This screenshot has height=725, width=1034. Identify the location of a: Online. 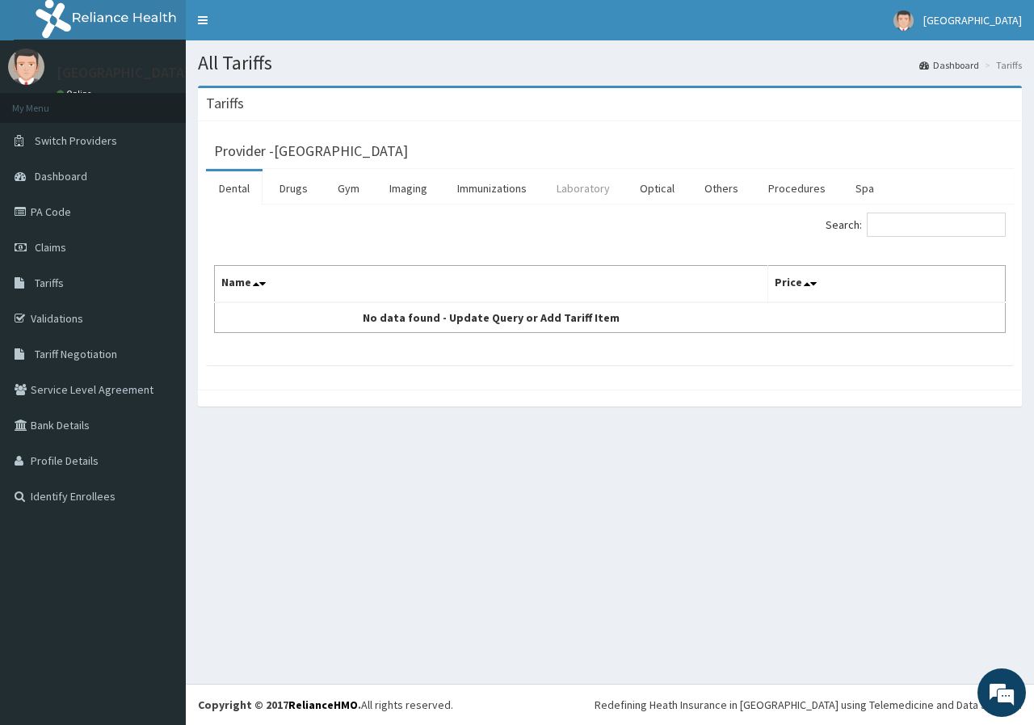
(76, 94).